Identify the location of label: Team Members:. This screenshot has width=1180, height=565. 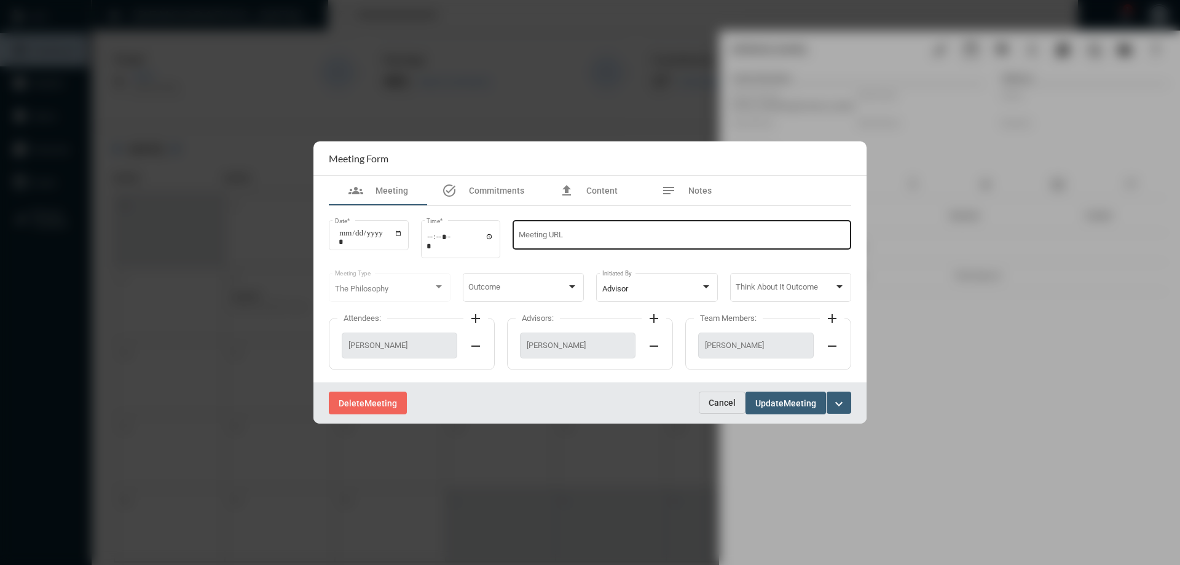
(728, 318).